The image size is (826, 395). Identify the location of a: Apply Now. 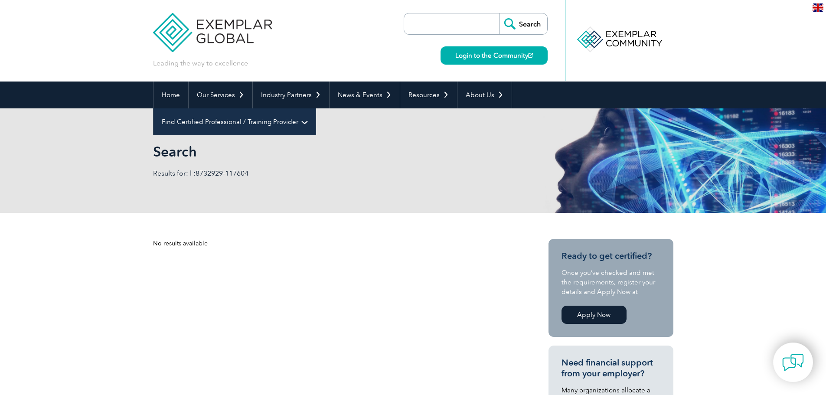
(594, 315).